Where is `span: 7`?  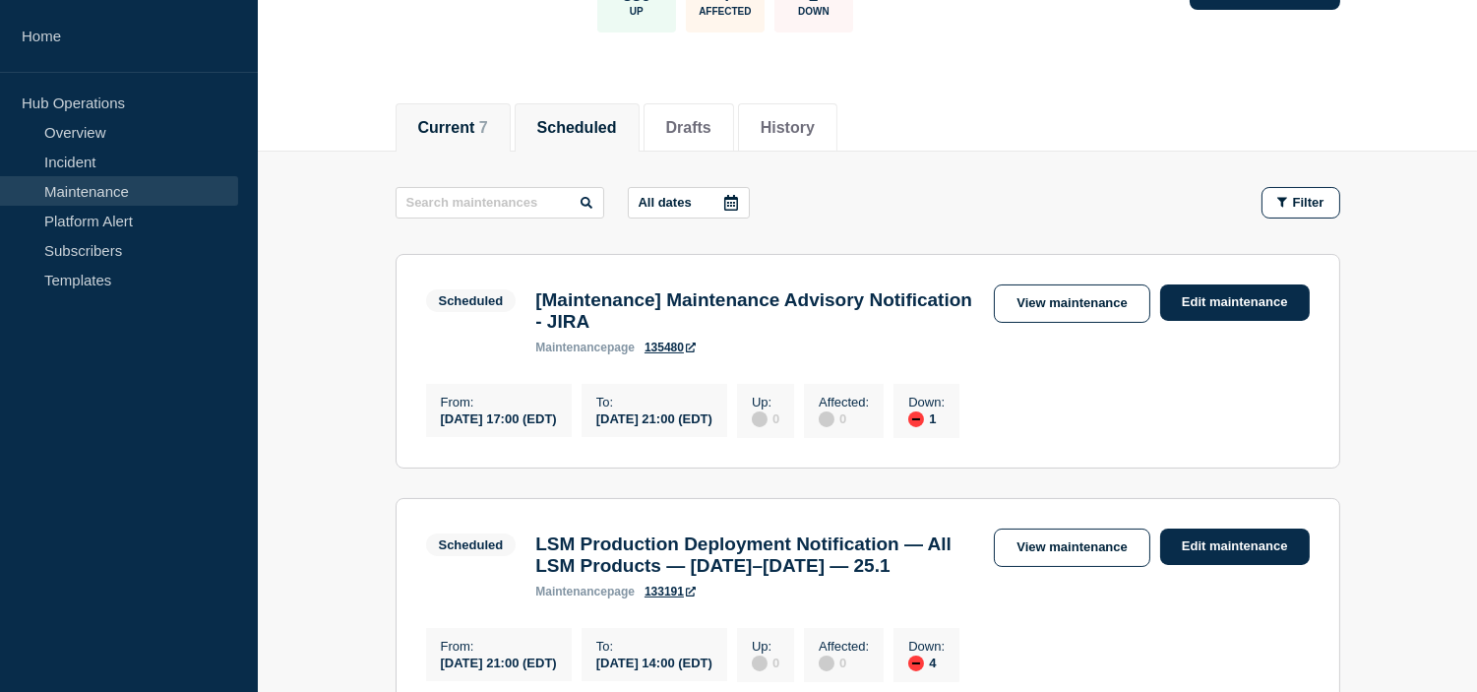 span: 7 is located at coordinates (483, 127).